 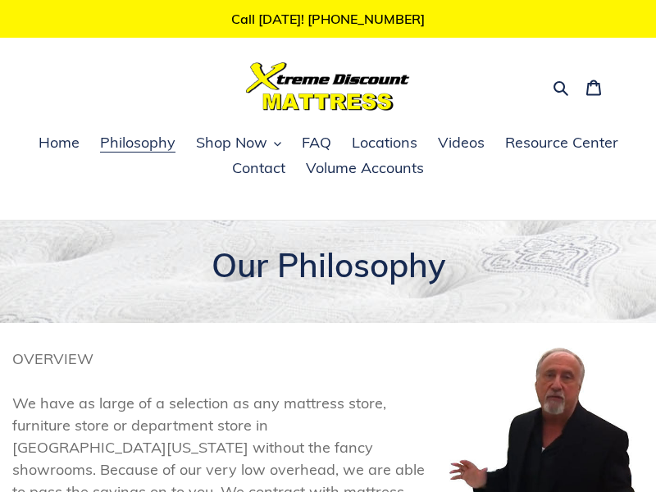 I want to click on a: Locations, so click(x=384, y=143).